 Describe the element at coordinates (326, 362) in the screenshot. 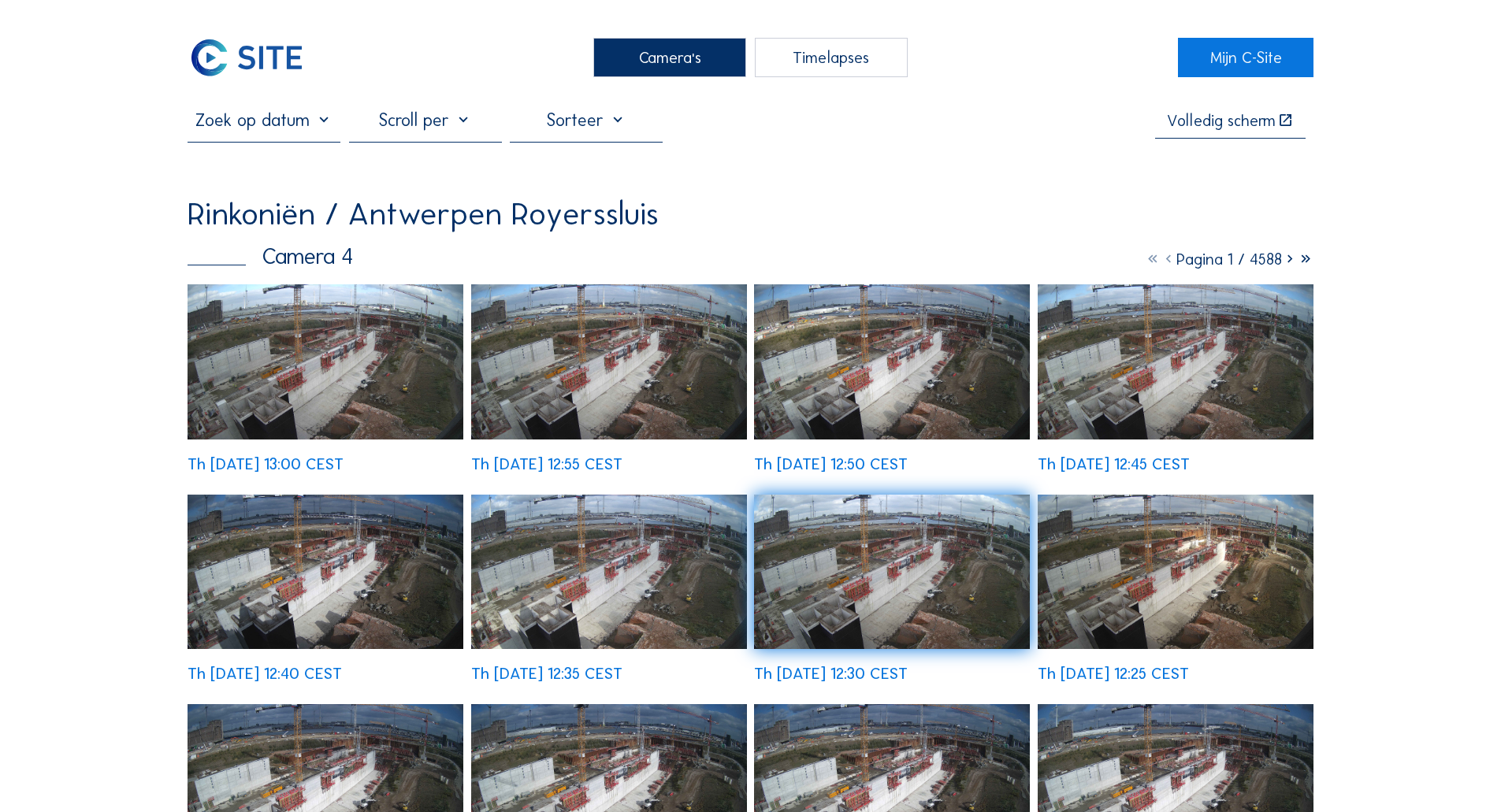

I see `img: image_53703326` at that location.